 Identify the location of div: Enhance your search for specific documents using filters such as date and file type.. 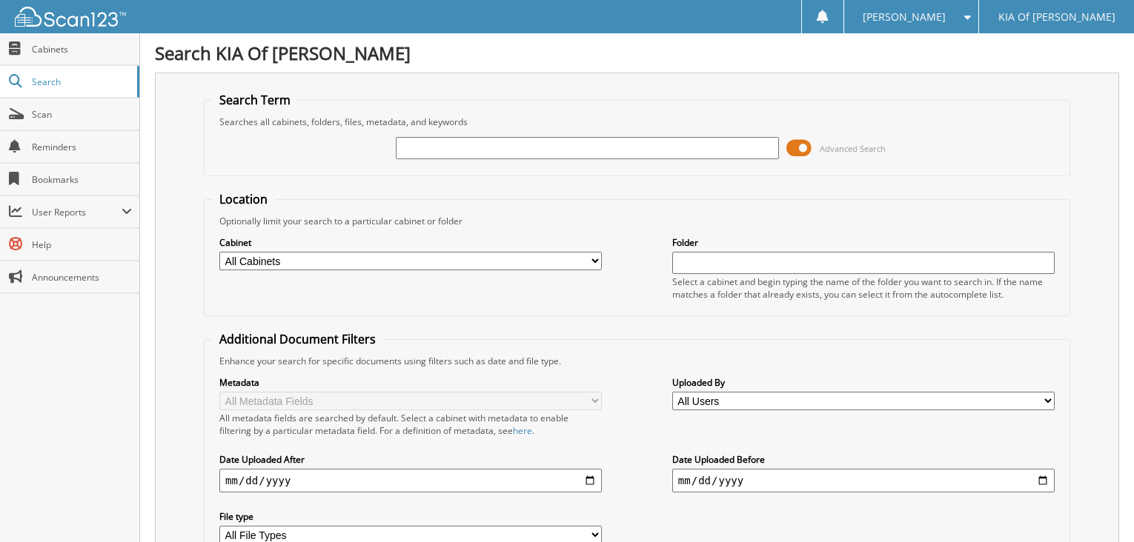
(637, 361).